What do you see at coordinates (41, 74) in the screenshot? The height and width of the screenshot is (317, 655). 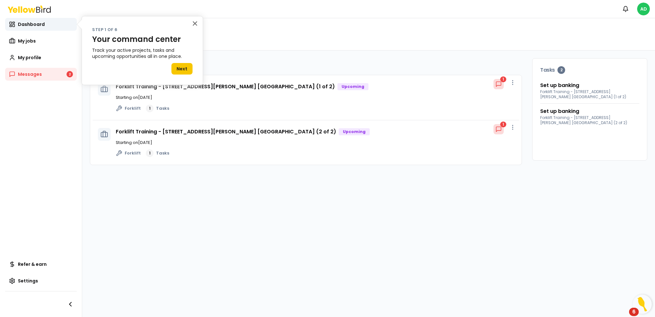 I see `a: Messages2` at bounding box center [41, 74].